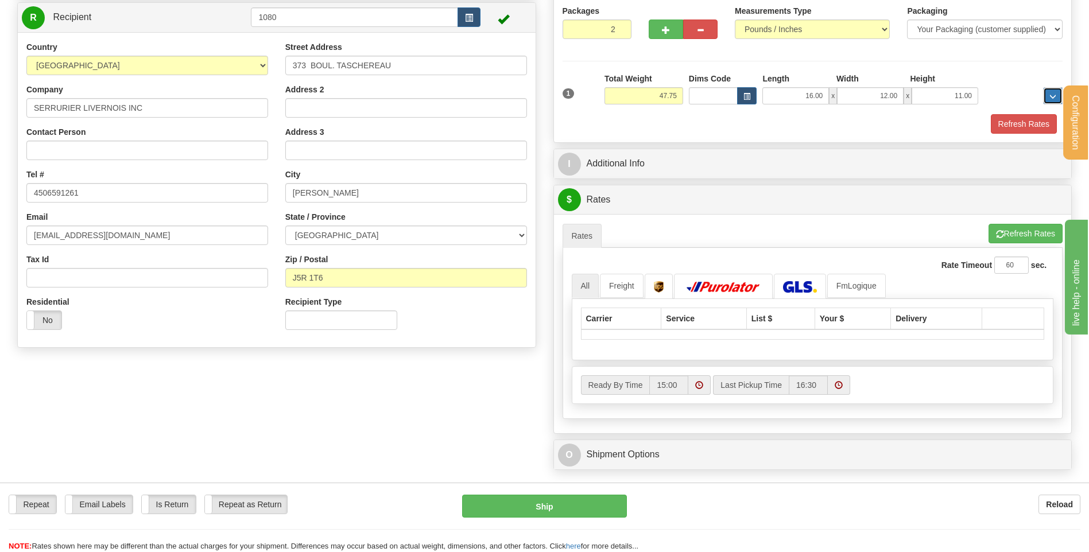  Describe the element at coordinates (568, 94) in the screenshot. I see `span: 1` at that location.